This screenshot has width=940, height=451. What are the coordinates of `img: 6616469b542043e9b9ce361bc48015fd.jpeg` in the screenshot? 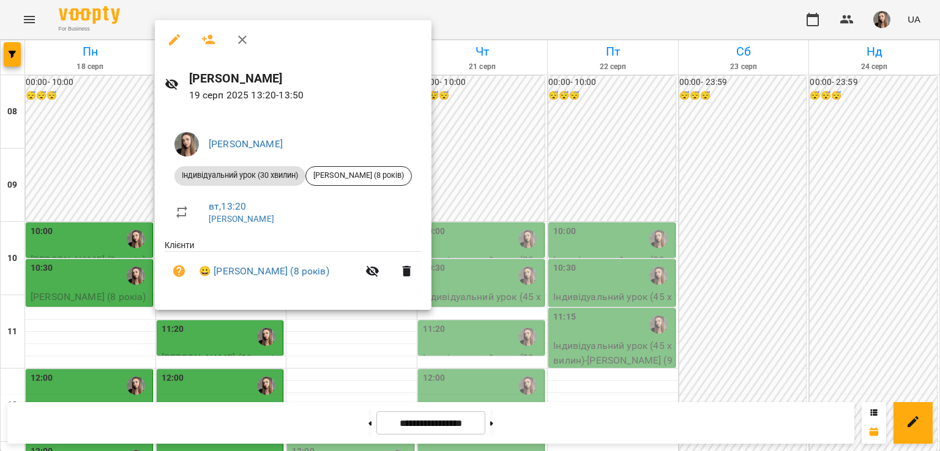 It's located at (187, 144).